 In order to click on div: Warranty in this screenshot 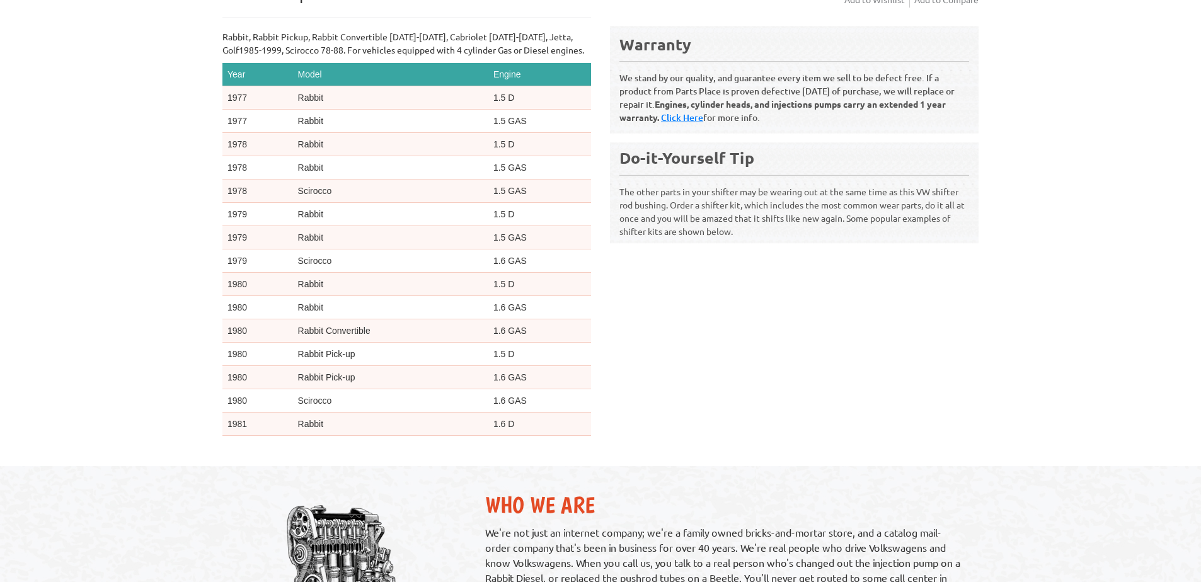, I will do `click(794, 44)`.